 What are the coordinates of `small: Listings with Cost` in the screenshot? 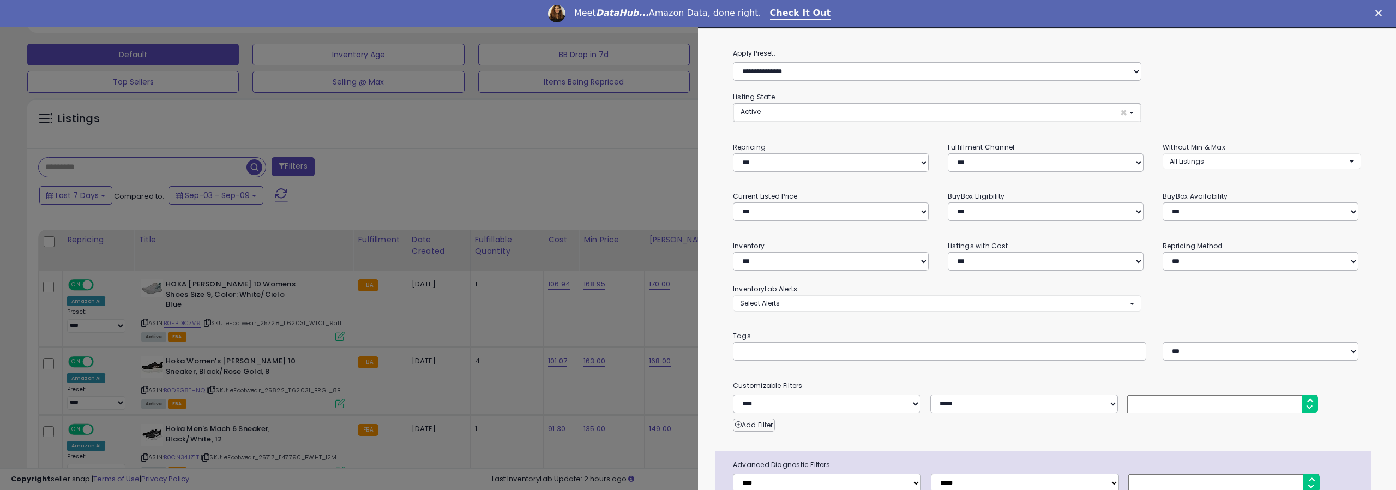 It's located at (978, 245).